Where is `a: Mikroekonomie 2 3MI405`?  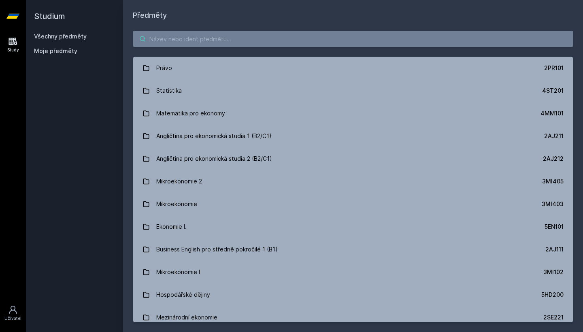 a: Mikroekonomie 2 3MI405 is located at coordinates (353, 181).